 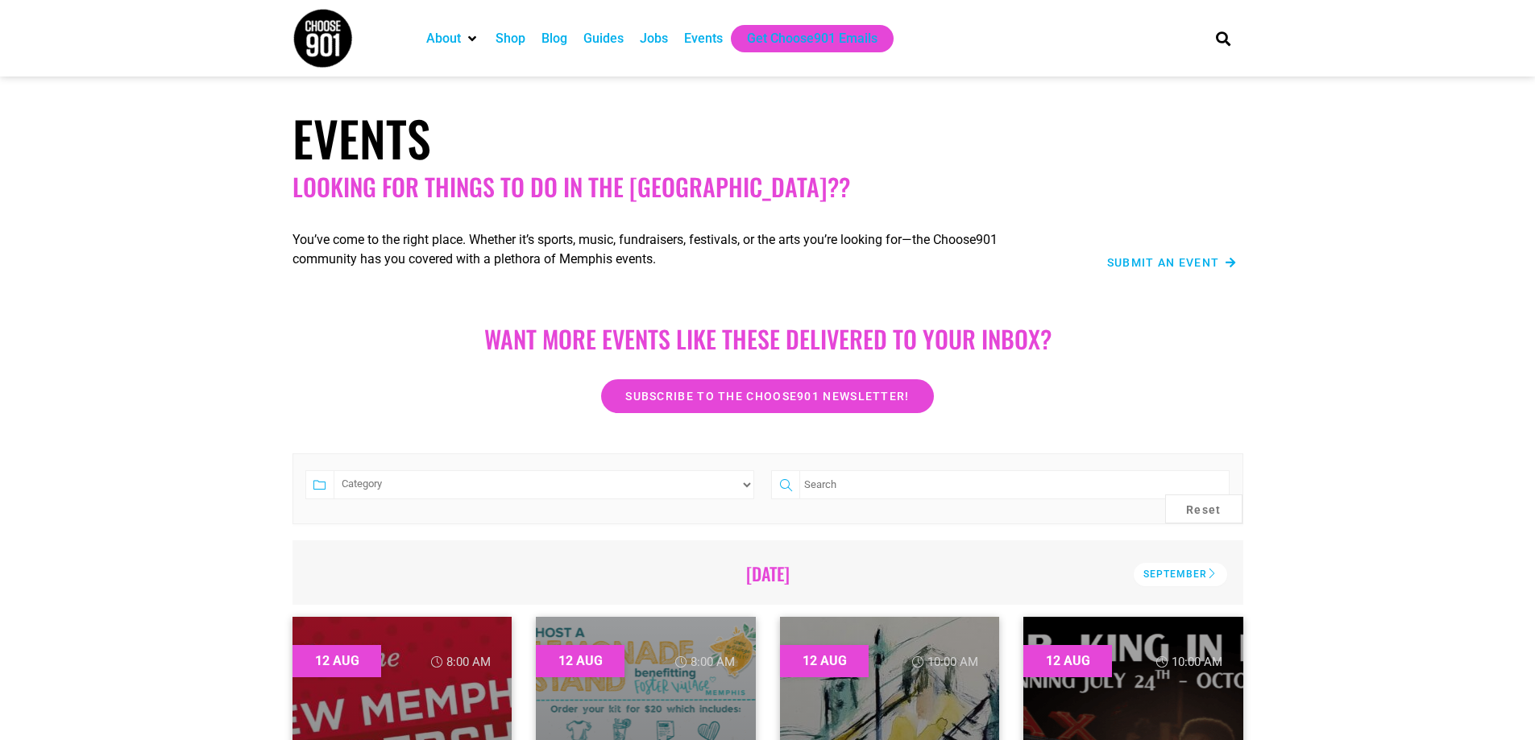 What do you see at coordinates (510, 39) in the screenshot?
I see `a: Shop` at bounding box center [510, 39].